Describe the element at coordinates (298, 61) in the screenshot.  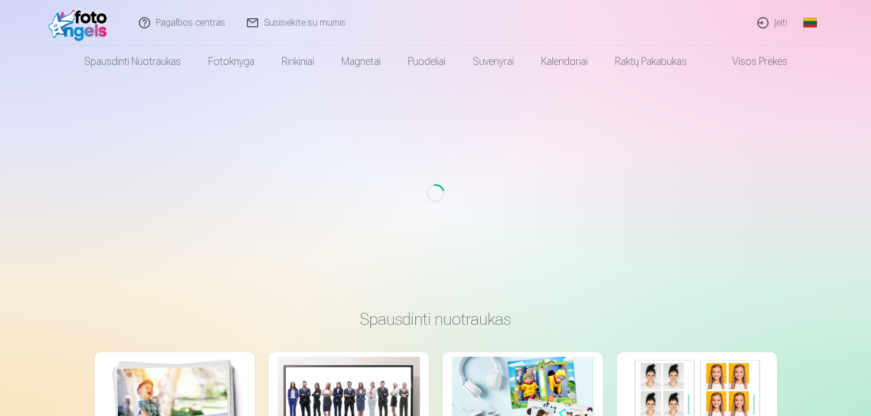
I see `a: Rinkiniai` at that location.